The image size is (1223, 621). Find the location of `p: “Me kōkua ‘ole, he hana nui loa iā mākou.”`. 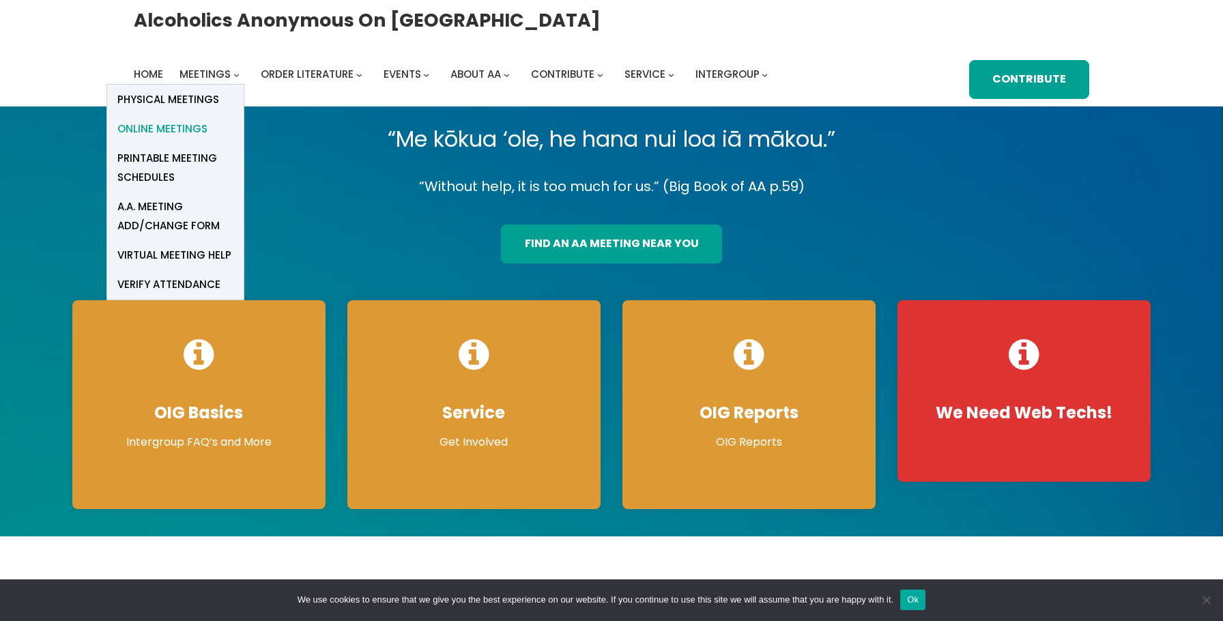

p: “Me kōkua ‘ole, he hana nui loa iā mākou.” is located at coordinates (612, 139).